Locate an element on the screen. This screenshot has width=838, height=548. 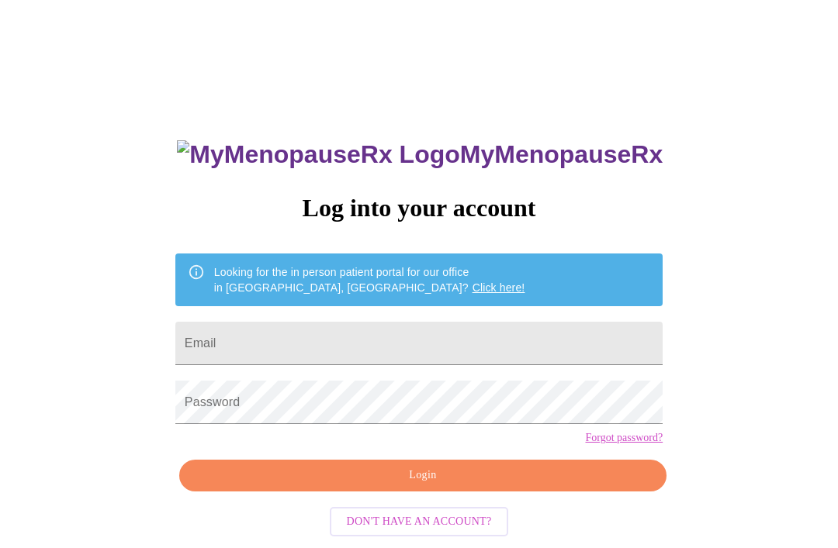
a: Forgot password? is located at coordinates (624, 438).